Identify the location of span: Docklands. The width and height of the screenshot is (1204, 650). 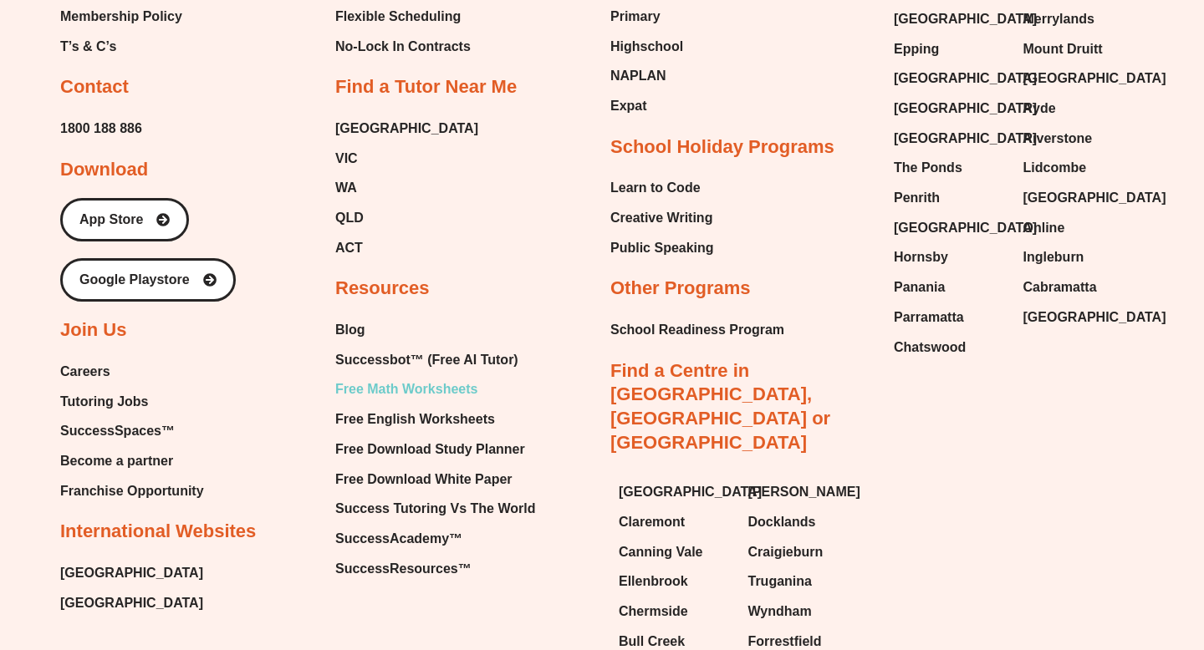
(782, 523).